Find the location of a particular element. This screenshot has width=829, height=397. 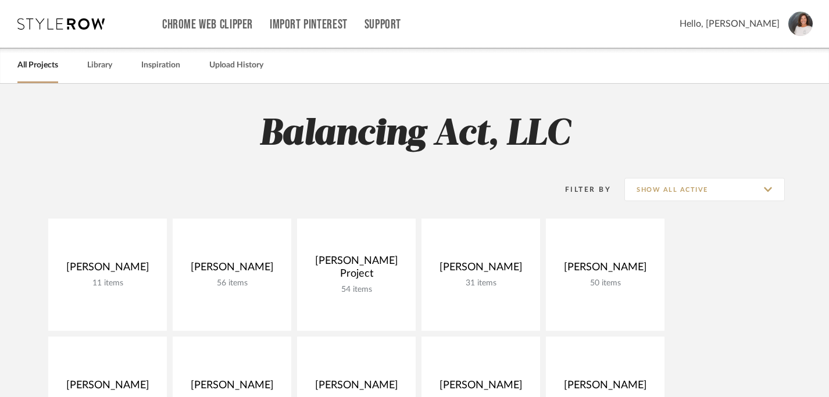

div: 11 items is located at coordinates (108, 283).